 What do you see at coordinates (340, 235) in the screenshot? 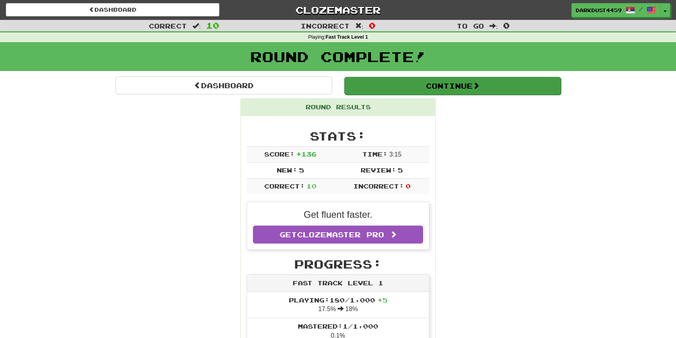
I see `span: Clozemaster Pro` at bounding box center [340, 235].